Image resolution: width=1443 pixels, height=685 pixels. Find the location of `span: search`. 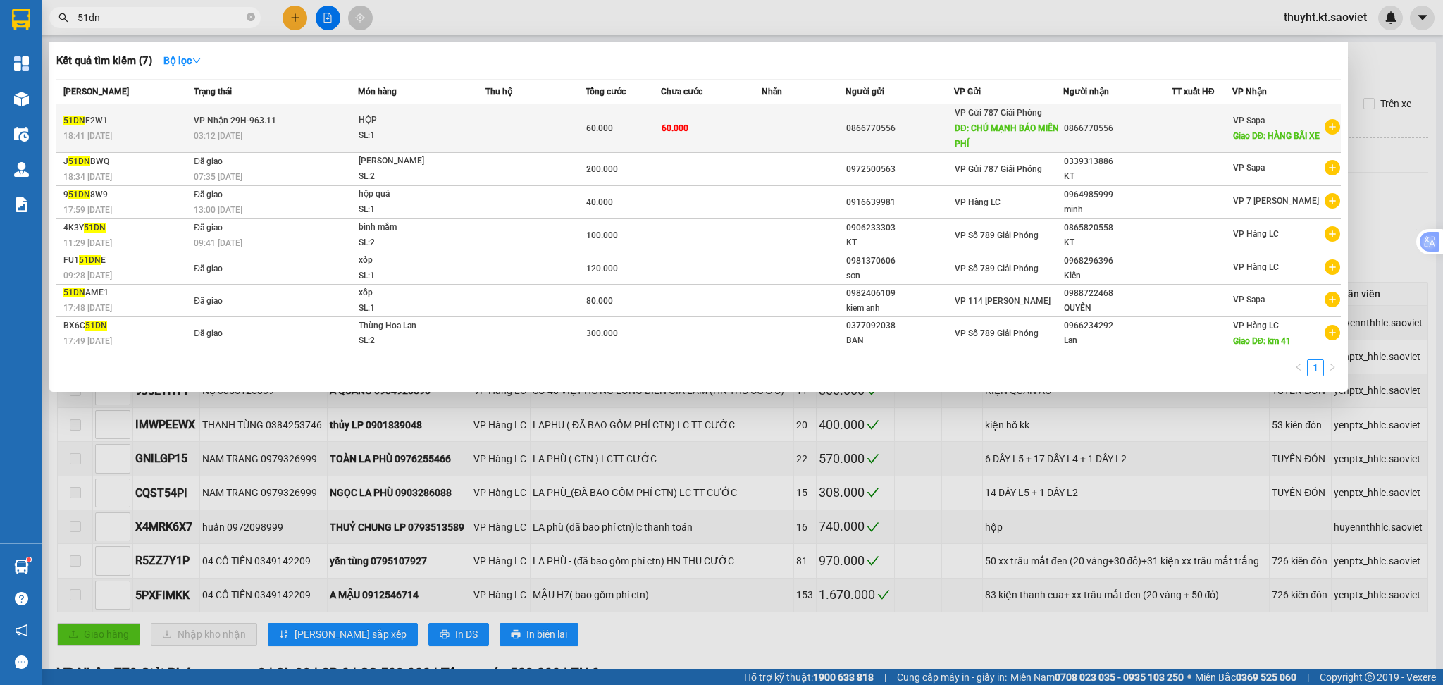

span: search is located at coordinates (63, 18).